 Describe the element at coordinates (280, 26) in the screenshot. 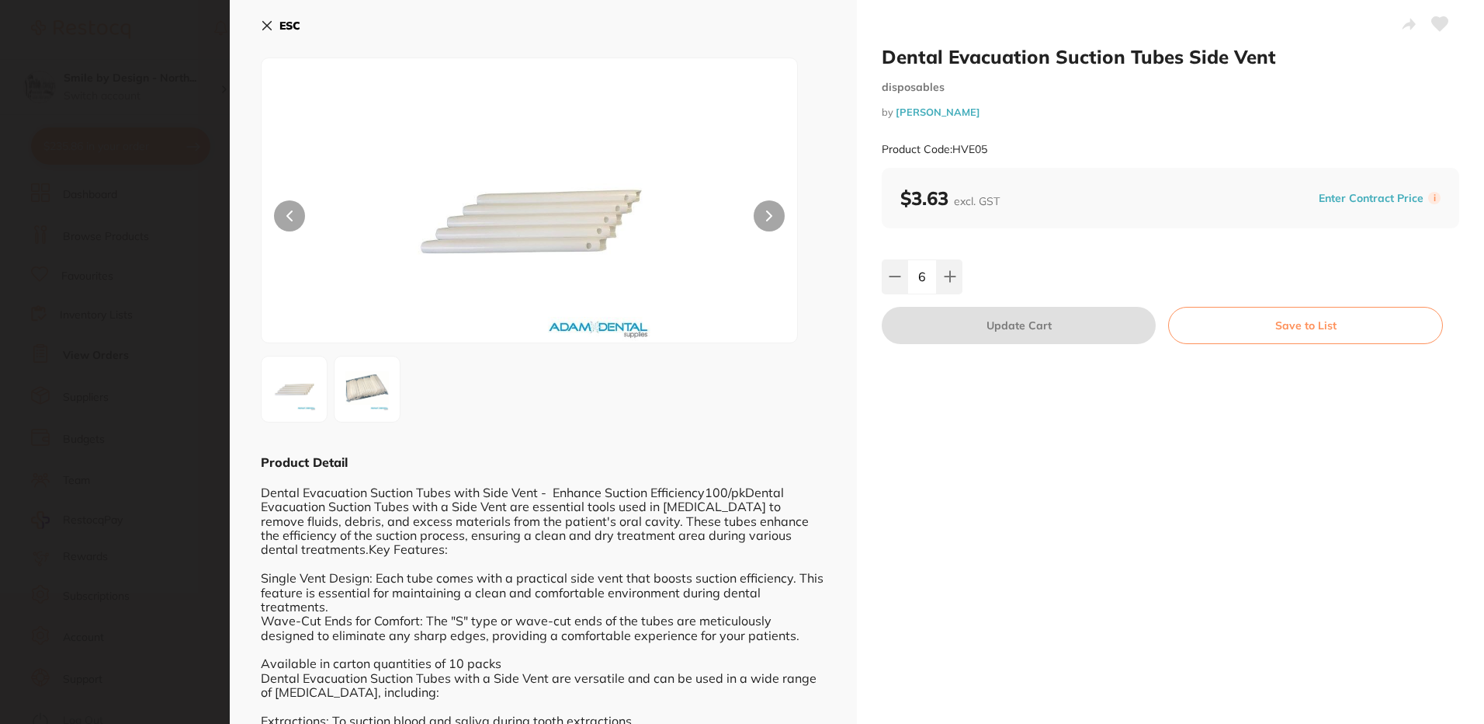

I see `button: ESC` at that location.